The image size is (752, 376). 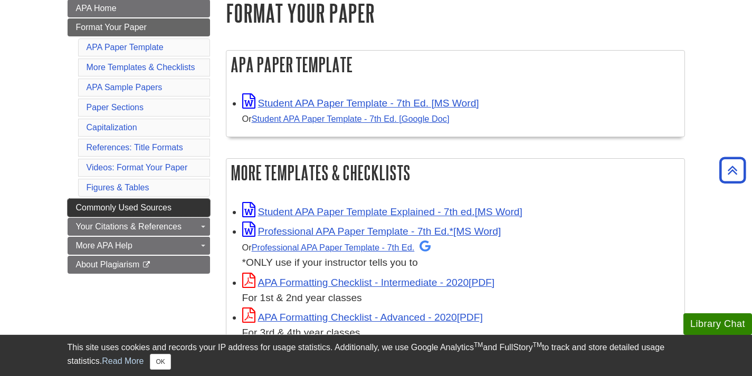 What do you see at coordinates (141, 67) in the screenshot?
I see `a: More Templates & Checklists` at bounding box center [141, 67].